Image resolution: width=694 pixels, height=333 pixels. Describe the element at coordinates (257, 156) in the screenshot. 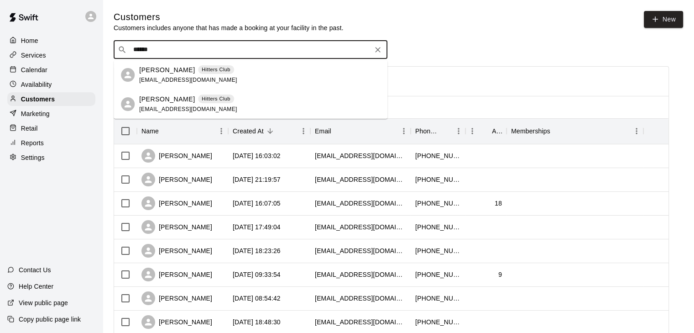

I see `div: 2025-08-26 16:03:02` at that location.